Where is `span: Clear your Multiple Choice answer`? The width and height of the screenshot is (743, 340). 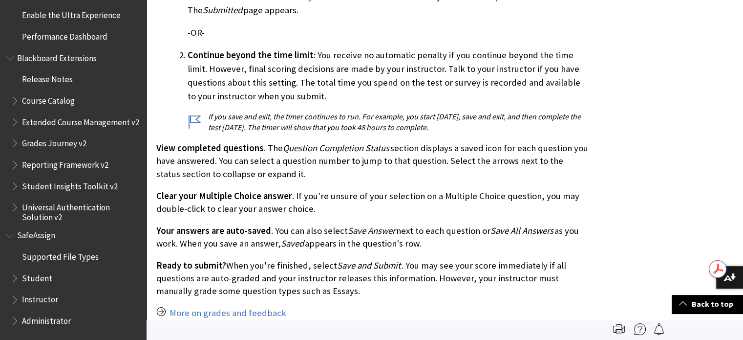 span: Clear your Multiple Choice answer is located at coordinates (224, 195).